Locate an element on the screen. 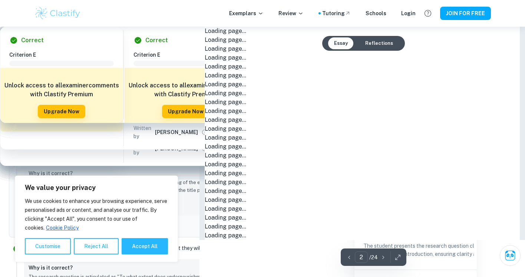 The width and height of the screenshot is (525, 277). a: JOIN FOR FREE is located at coordinates (465, 13).